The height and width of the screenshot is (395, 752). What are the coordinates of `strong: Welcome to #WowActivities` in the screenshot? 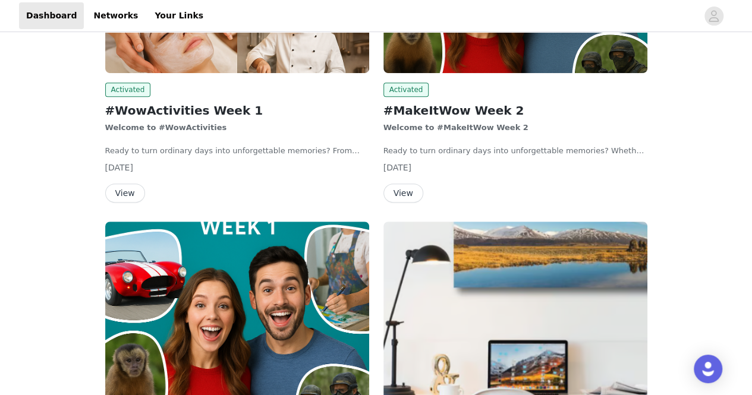 It's located at (166, 127).